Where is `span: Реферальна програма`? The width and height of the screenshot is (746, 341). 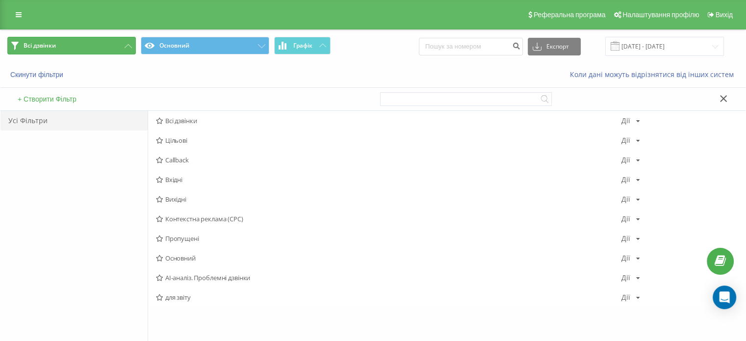
span: Реферальна програма is located at coordinates (569, 15).